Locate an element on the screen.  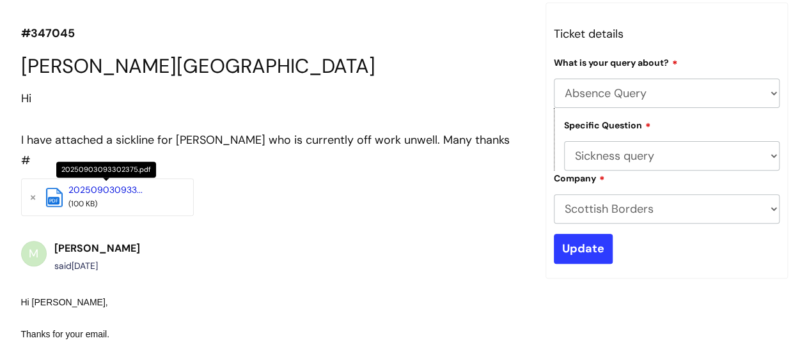
p: #347045 is located at coordinates (274, 33).